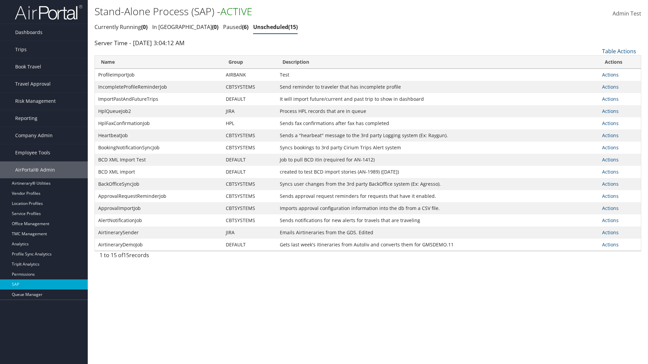  Describe the element at coordinates (21, 50) in the screenshot. I see `span: Trips` at that location.